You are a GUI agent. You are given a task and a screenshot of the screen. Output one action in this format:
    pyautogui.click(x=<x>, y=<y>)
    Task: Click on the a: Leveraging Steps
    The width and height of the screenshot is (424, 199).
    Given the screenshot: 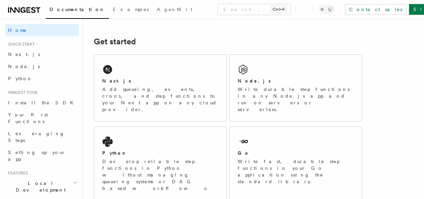 What is the action you would take?
    pyautogui.click(x=42, y=137)
    